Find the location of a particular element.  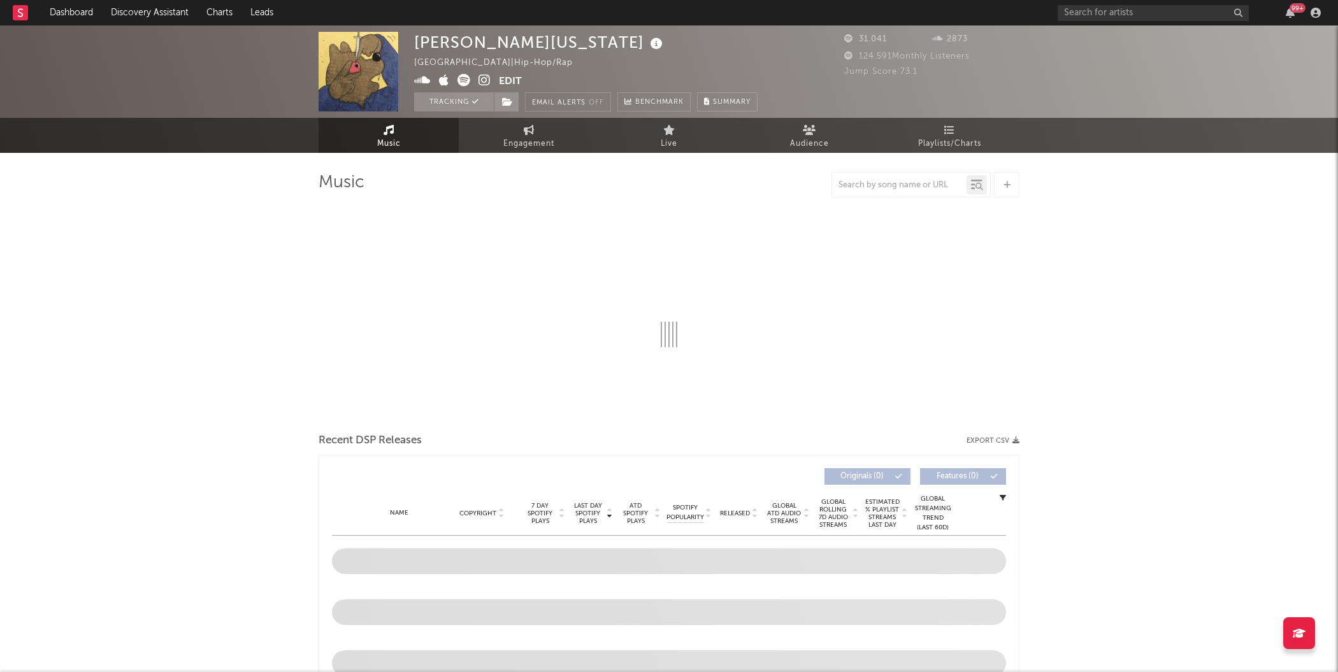

span: Released is located at coordinates (735, 514).